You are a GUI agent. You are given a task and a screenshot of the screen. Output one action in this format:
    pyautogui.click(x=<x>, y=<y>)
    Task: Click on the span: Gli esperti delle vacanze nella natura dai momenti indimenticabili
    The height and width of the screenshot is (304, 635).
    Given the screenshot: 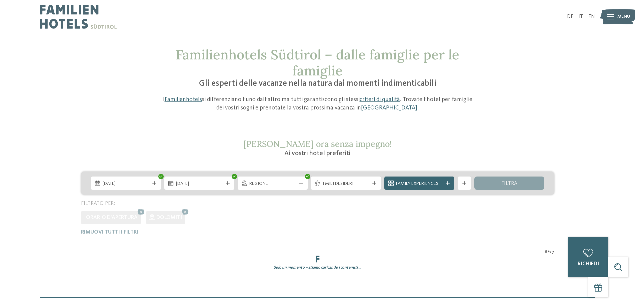 What is the action you would take?
    pyautogui.click(x=317, y=83)
    